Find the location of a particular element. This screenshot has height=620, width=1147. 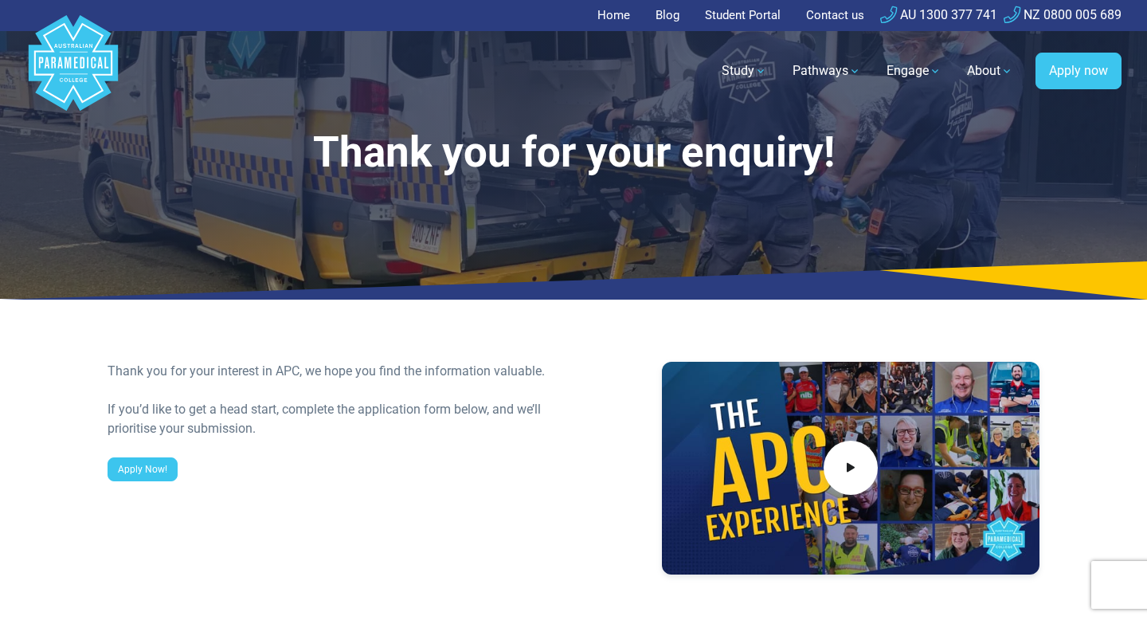

a: Apply Now! is located at coordinates (143, 469).